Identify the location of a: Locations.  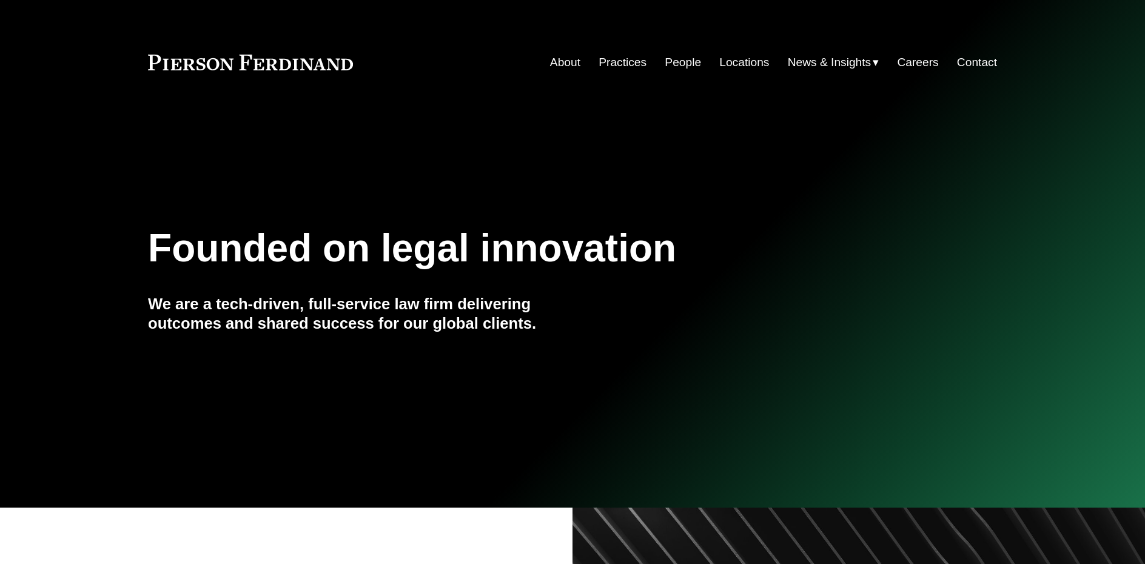
(744, 62).